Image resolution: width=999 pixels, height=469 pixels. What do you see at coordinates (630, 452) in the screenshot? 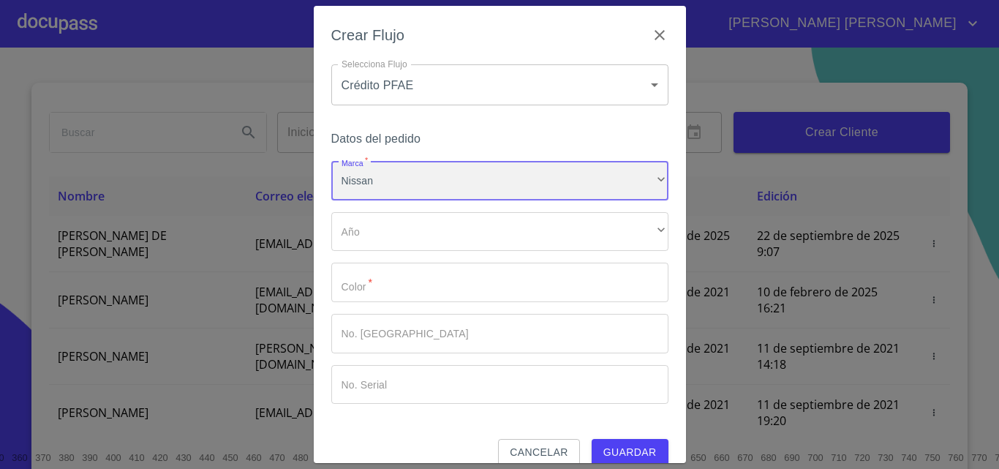
I see `button: Guardar` at bounding box center [630, 452].